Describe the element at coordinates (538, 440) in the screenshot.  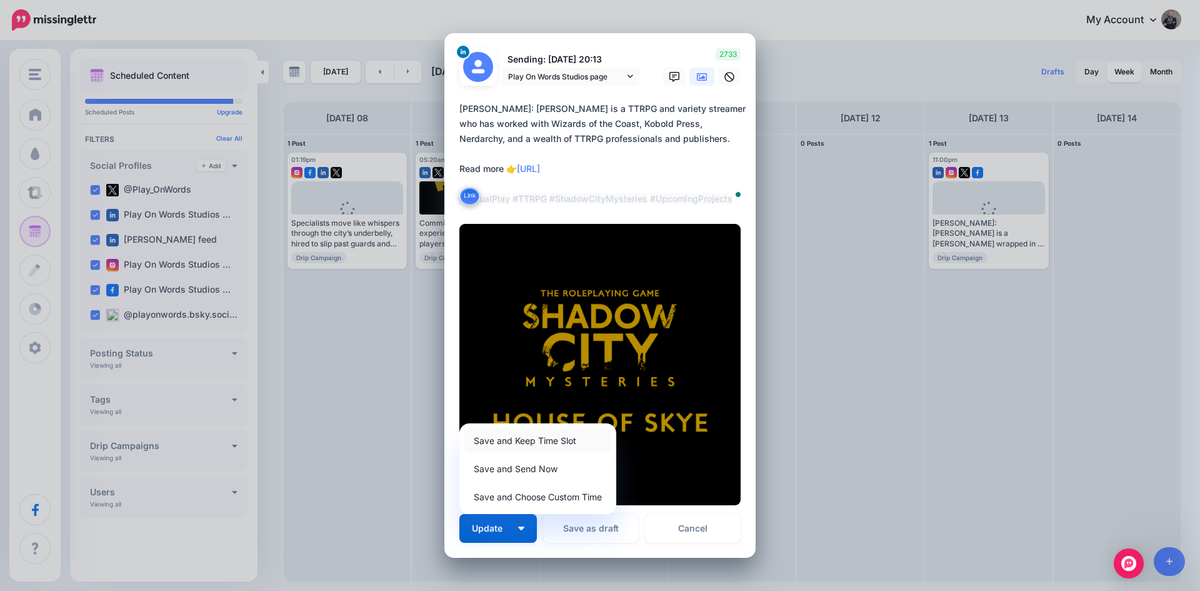
I see `a: Save and Keep Time Slot` at that location.